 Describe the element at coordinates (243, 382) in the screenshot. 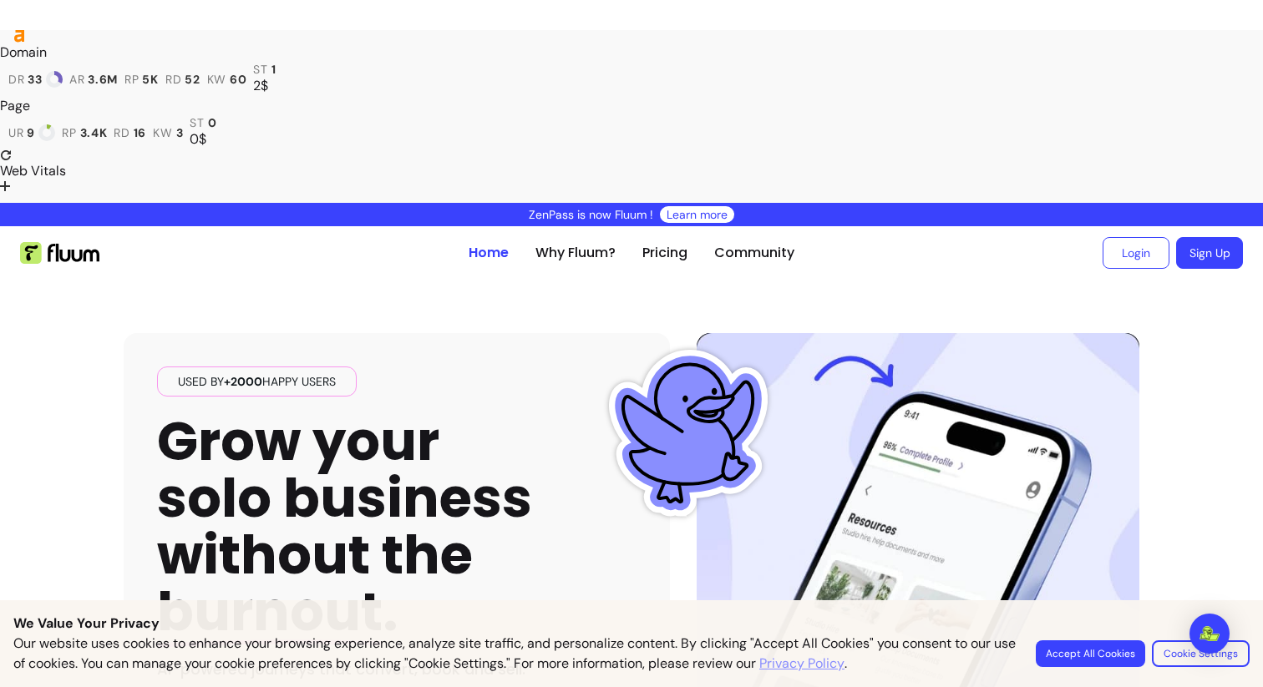

I see `span: +2000` at that location.